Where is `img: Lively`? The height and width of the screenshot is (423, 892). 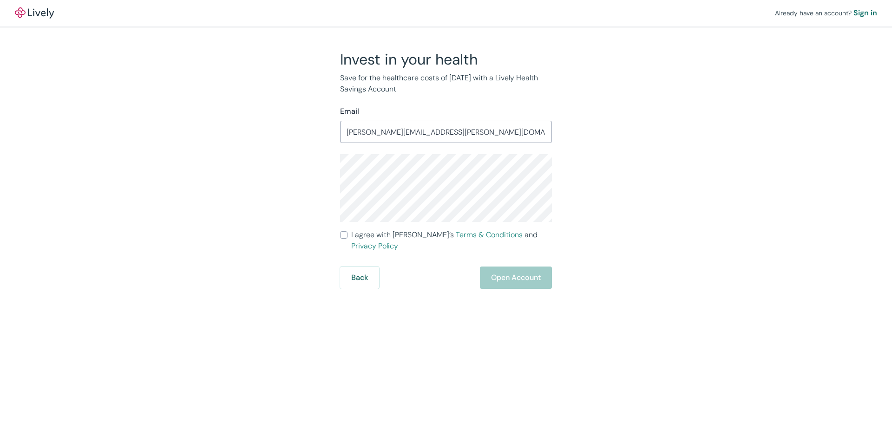
img: Lively is located at coordinates (34, 13).